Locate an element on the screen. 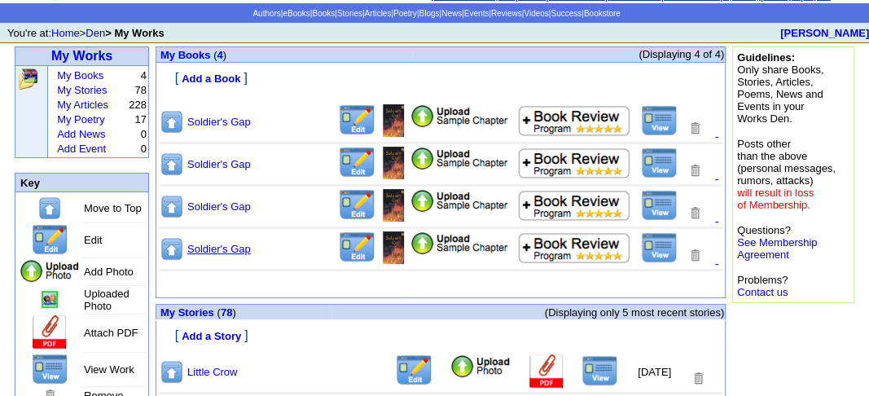  font: My Books is located at coordinates (185, 55).